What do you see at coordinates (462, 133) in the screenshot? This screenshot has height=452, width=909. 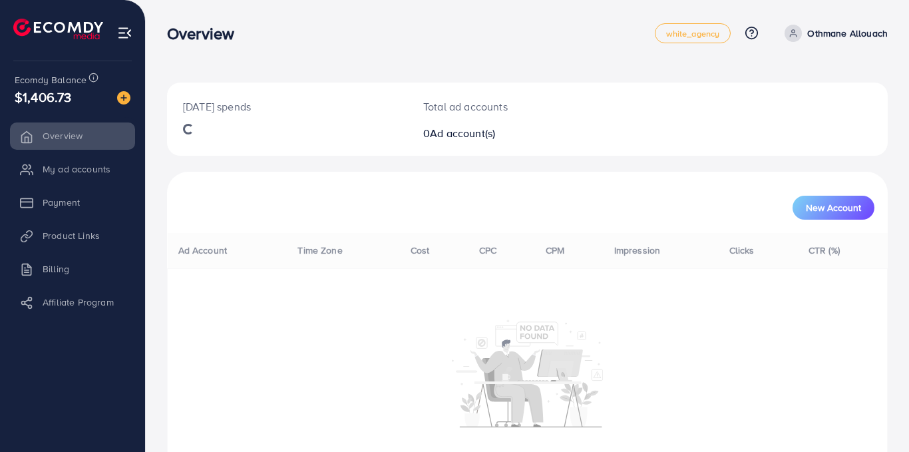 I see `span: Ad account(s)` at bounding box center [462, 133].